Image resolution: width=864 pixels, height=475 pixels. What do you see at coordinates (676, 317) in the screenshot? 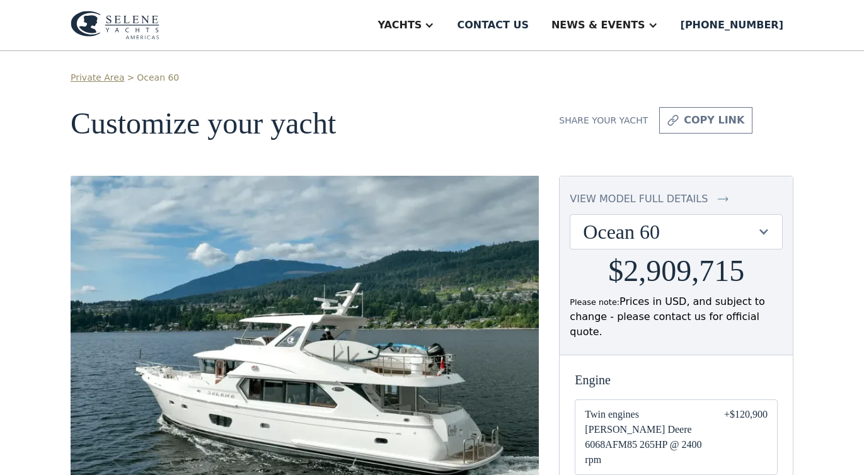
I see `div: Prices in USD, and subject to change - please contact us for official quote.` at bounding box center [676, 317].